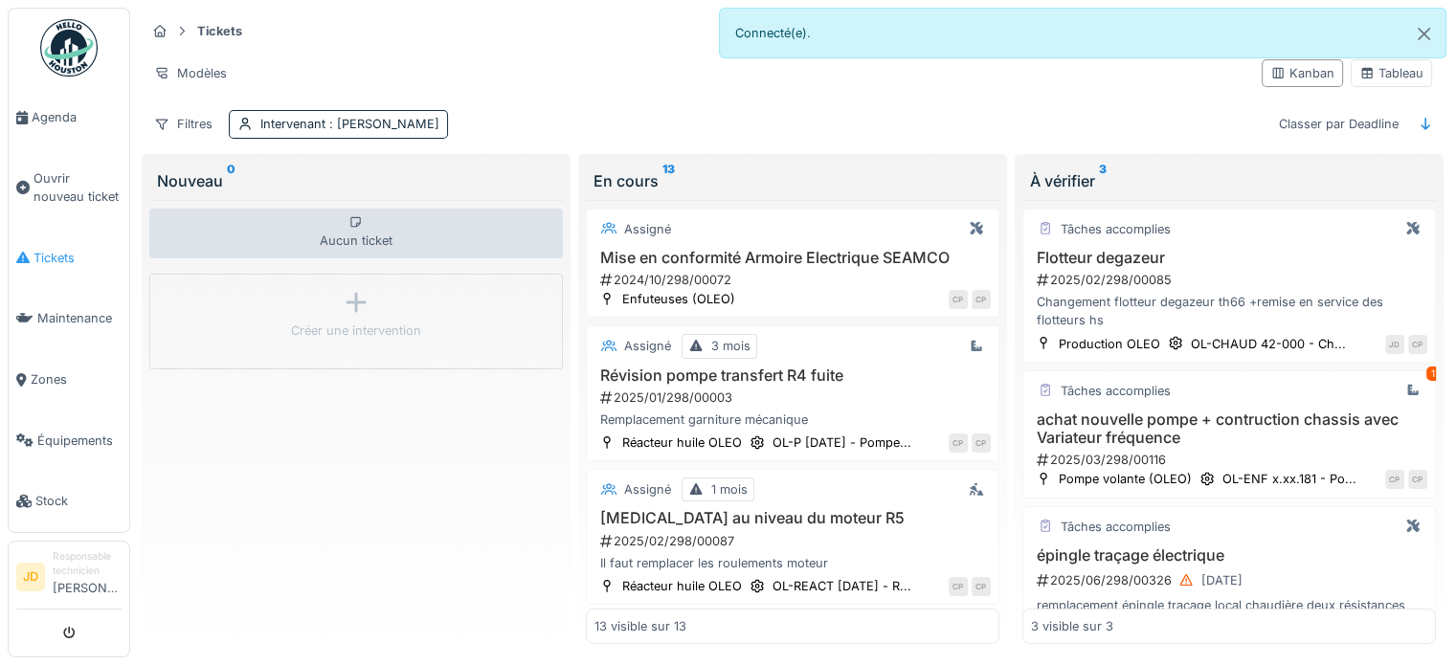  I want to click on a: Tickets, so click(69, 258).